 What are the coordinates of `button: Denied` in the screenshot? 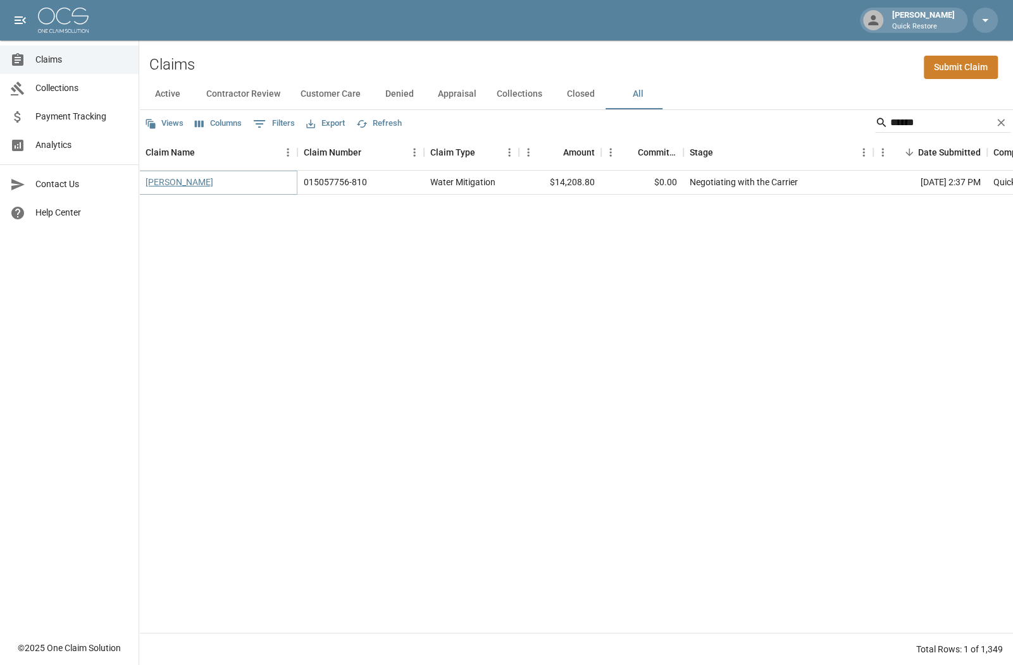 It's located at (399, 94).